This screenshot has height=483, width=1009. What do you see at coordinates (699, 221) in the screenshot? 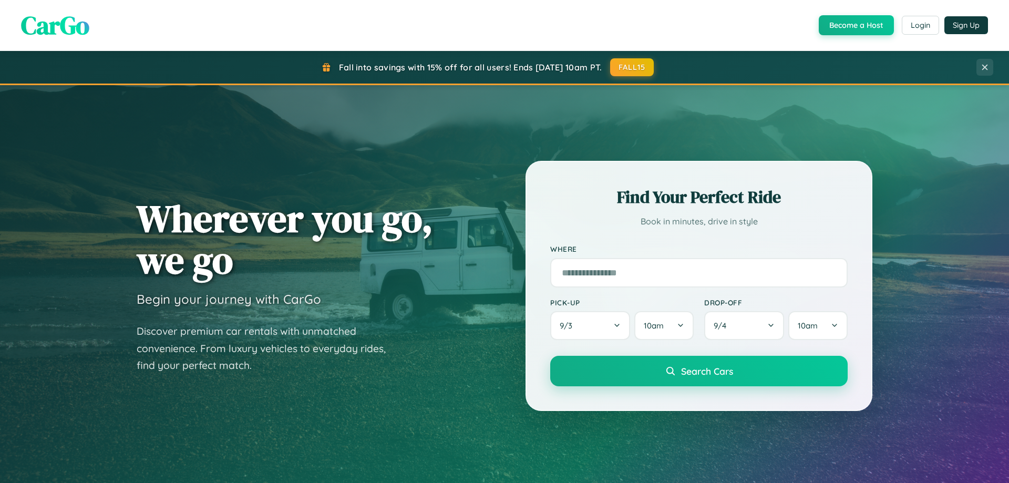
I see `p: Book in minutes, drive in style` at bounding box center [699, 221].